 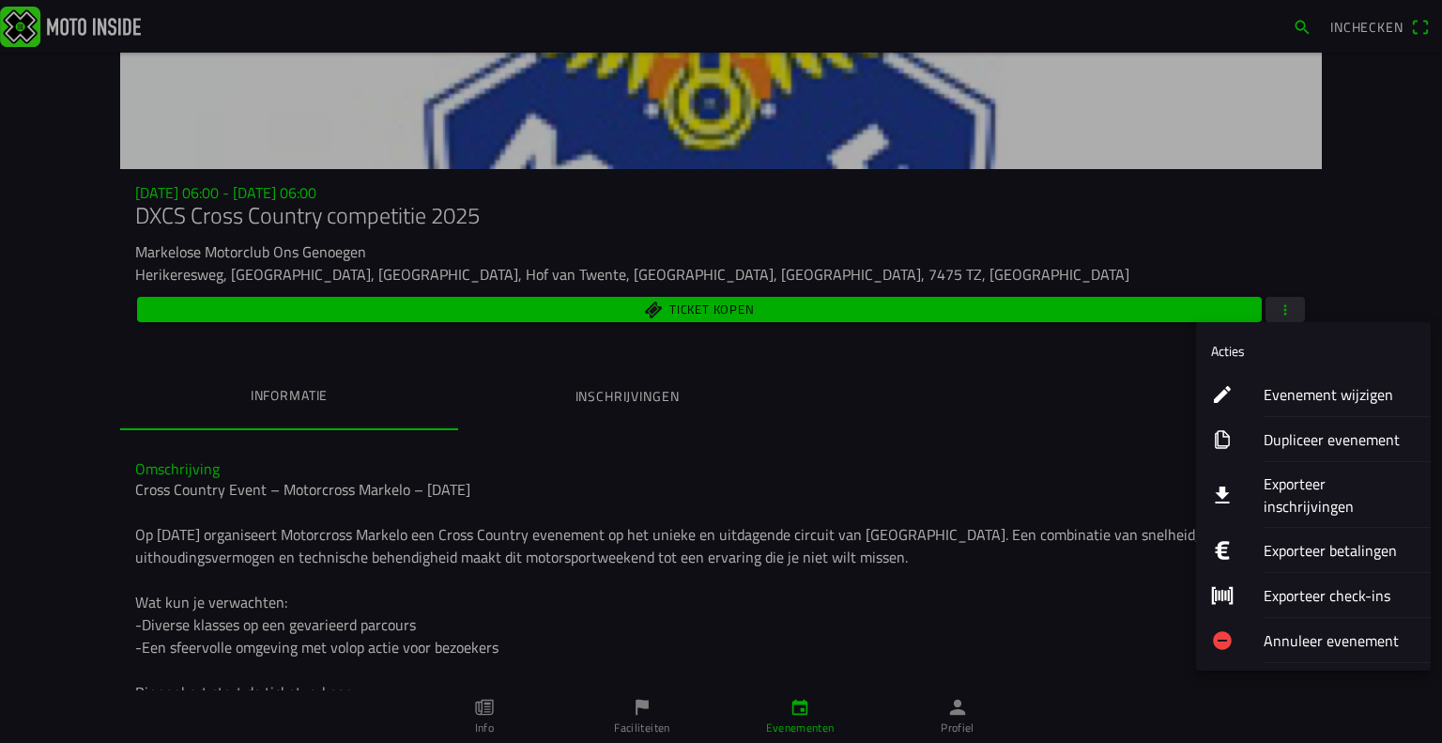 What do you see at coordinates (1222, 495) in the screenshot?
I see `ion-icon: download` at bounding box center [1222, 495].